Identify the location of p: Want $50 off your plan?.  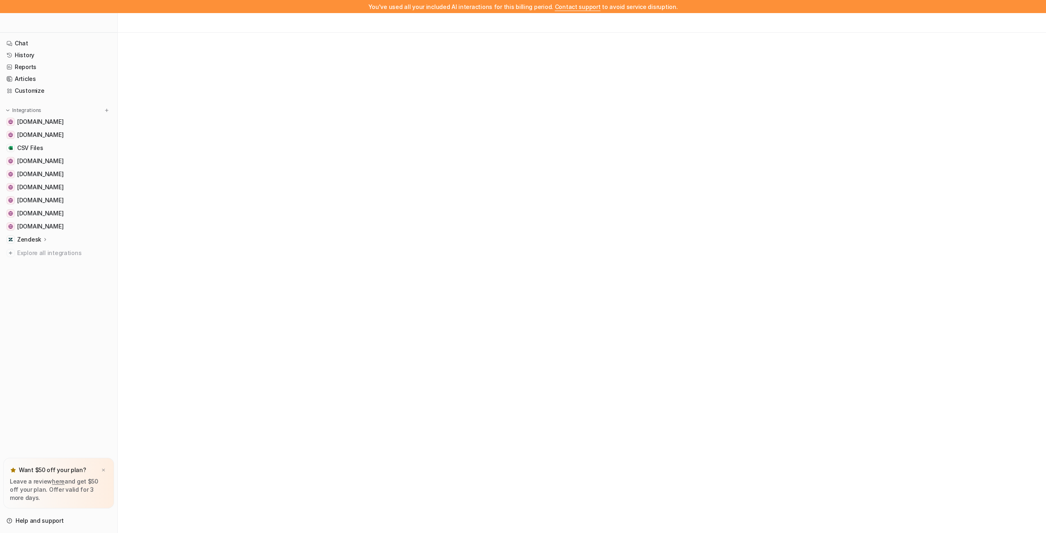
(52, 470).